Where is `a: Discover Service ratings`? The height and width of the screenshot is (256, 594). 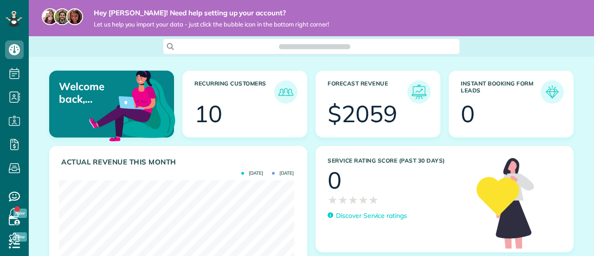 a: Discover Service ratings is located at coordinates (367, 215).